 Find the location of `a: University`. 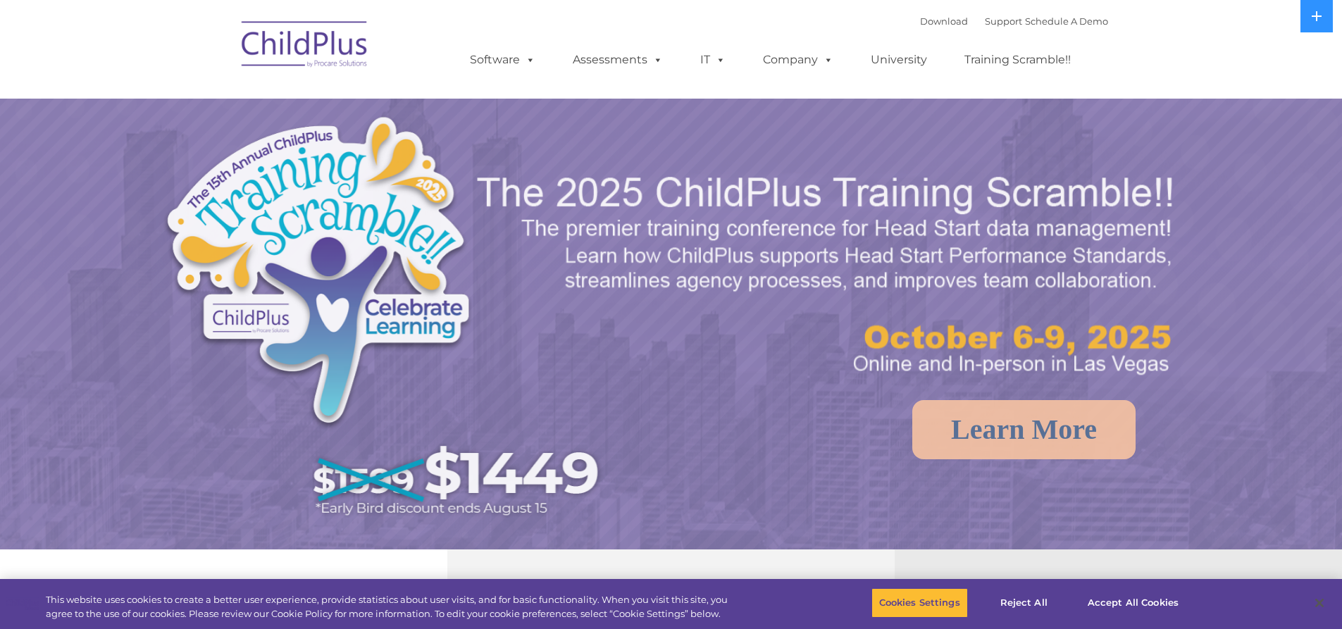

a: University is located at coordinates (899, 60).